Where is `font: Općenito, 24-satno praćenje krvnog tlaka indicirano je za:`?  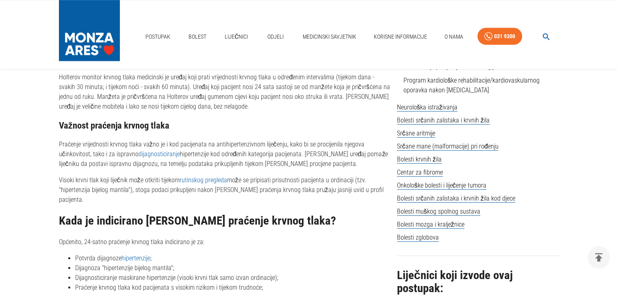 font: Općenito, 24-satno praćenje krvnog tlaka indicirano je za: is located at coordinates (132, 241).